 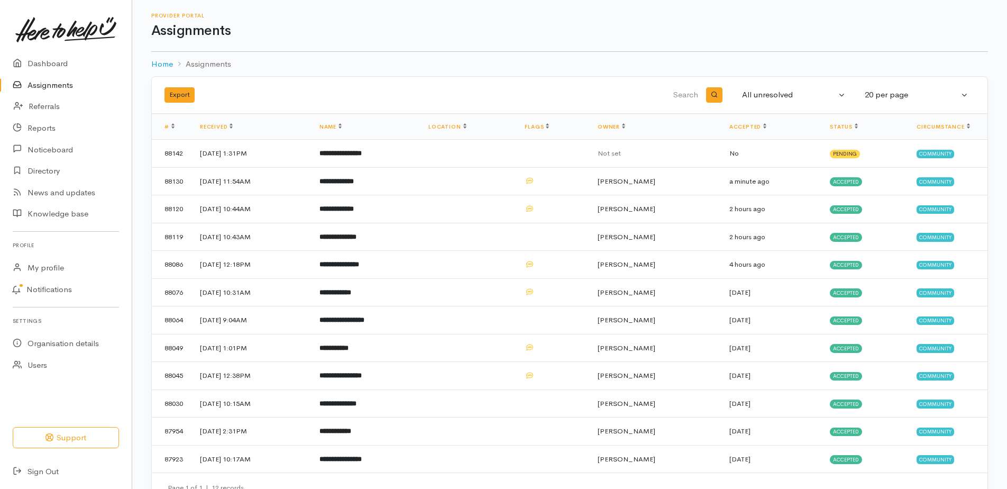 I want to click on td: 88120, so click(x=171, y=209).